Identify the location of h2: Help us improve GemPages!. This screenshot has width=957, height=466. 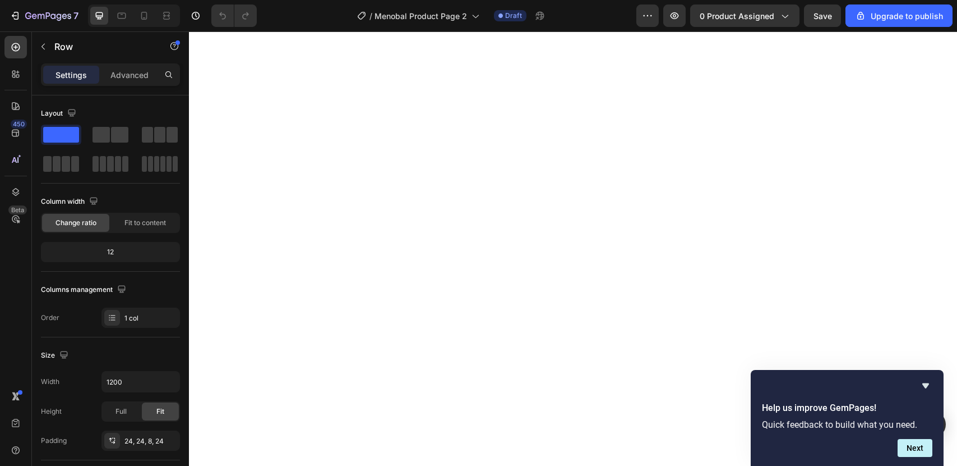
(848, 408).